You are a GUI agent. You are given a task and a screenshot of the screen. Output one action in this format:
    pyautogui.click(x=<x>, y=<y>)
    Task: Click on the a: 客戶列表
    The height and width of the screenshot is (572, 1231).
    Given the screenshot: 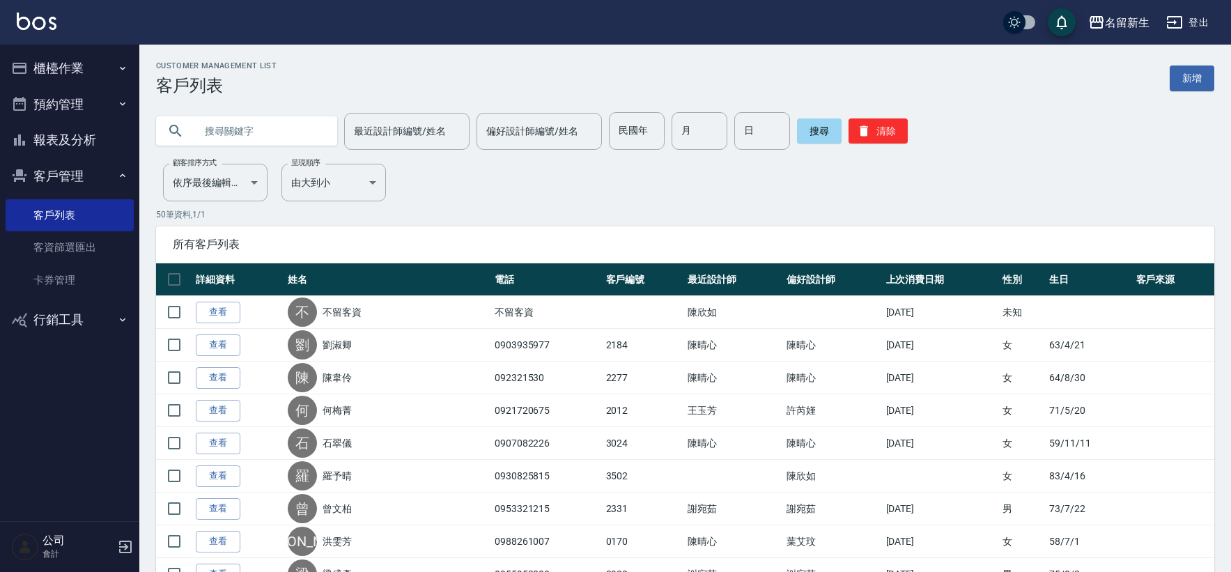 What is the action you would take?
    pyautogui.click(x=70, y=215)
    